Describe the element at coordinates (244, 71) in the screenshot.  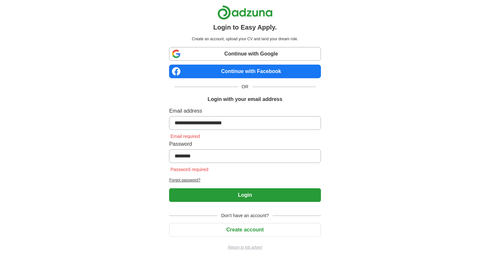
I see `a: Continue with Facebook` at that location.